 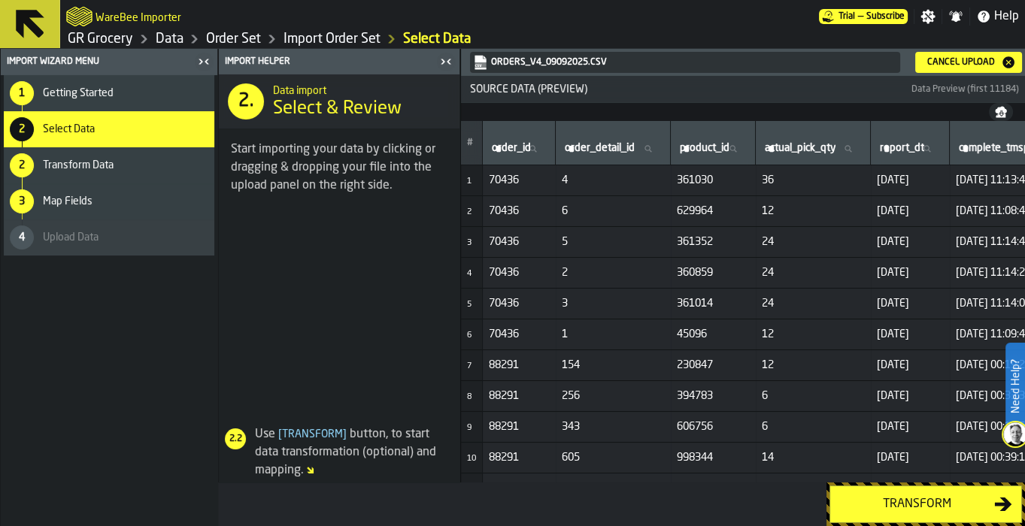 I want to click on div: Menu Subscription, so click(x=863, y=17).